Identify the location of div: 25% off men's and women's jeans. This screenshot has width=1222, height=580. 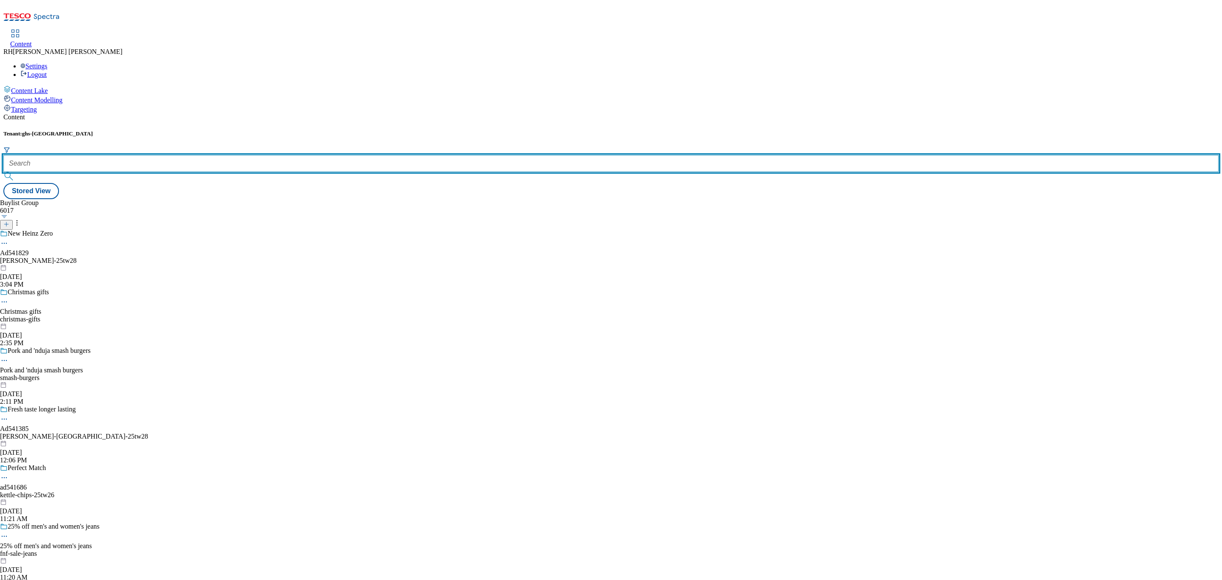
(53, 526).